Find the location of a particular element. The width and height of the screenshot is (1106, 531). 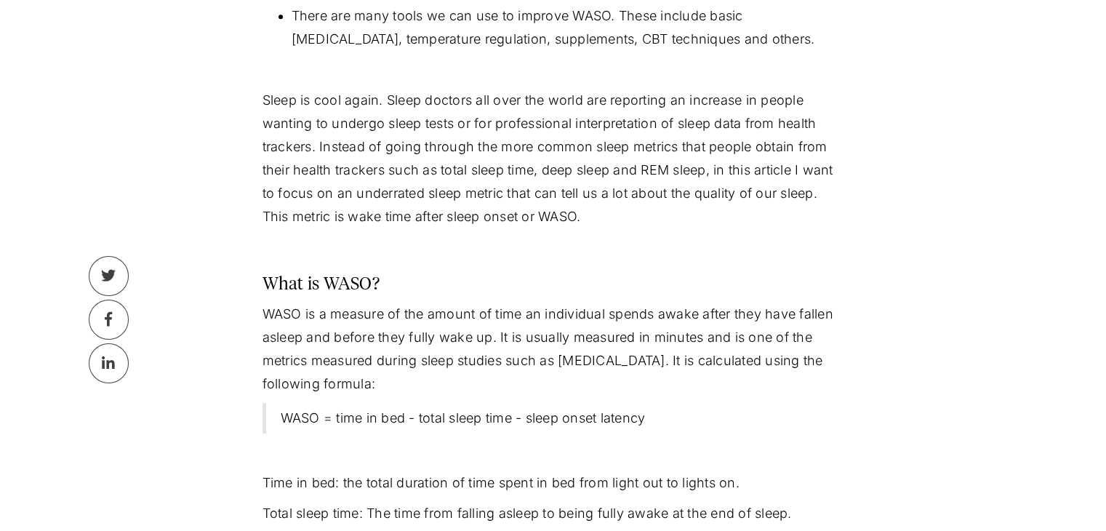

p: WASO is a measure of the amount of time an individual spends awake after they have fallen asleep ... is located at coordinates (553, 349).